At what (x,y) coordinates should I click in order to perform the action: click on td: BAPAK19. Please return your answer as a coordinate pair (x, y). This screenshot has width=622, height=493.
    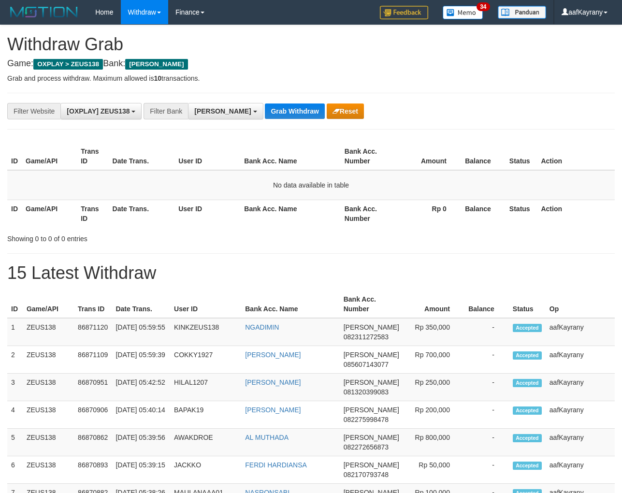
    Looking at the image, I should click on (206, 415).